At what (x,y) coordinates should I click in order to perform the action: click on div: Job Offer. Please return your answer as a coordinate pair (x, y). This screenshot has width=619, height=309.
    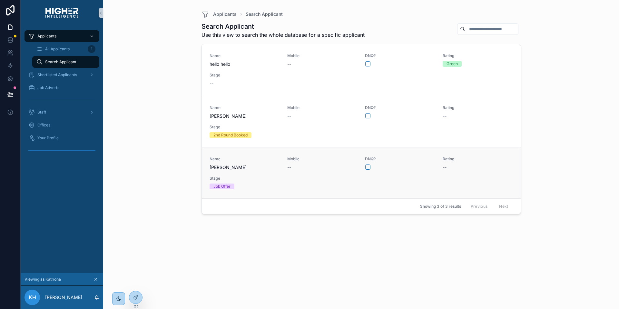
    Looking at the image, I should click on (222, 186).